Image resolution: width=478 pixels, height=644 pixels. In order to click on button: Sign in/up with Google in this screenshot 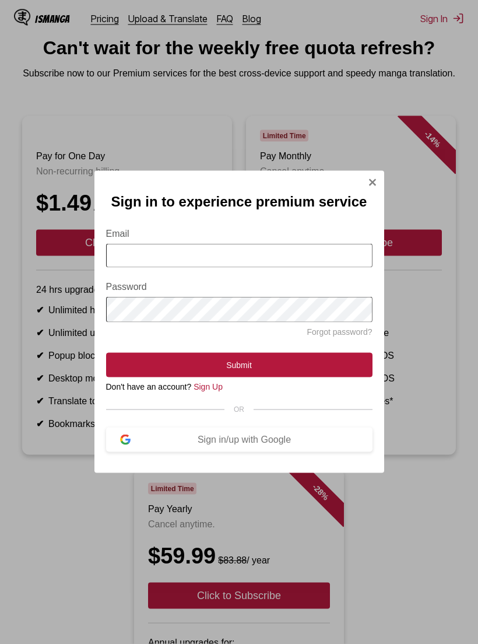, I will do `click(239, 440)`.